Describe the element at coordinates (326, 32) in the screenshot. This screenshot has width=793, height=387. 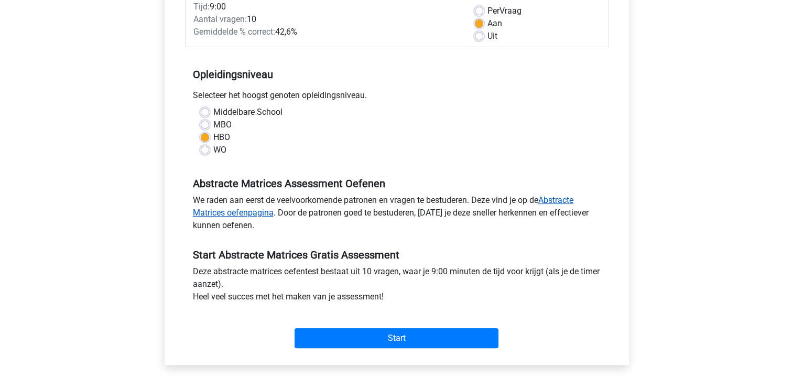
I see `div: 42,6%` at that location.